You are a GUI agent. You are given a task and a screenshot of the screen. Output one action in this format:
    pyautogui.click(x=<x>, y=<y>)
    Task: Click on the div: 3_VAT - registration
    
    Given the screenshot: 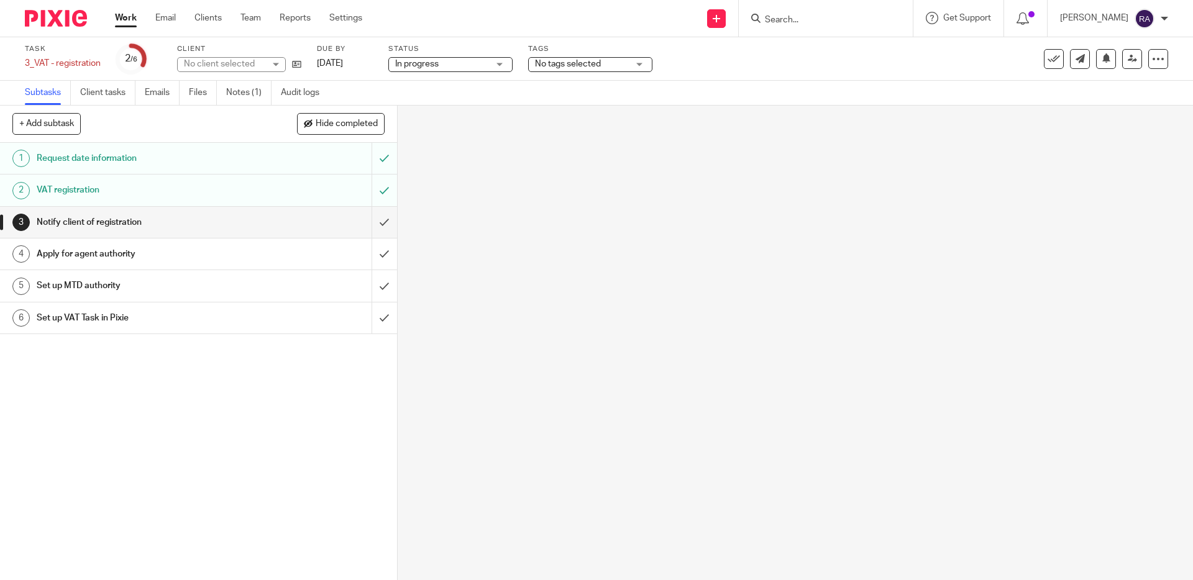 What is the action you would take?
    pyautogui.click(x=63, y=63)
    